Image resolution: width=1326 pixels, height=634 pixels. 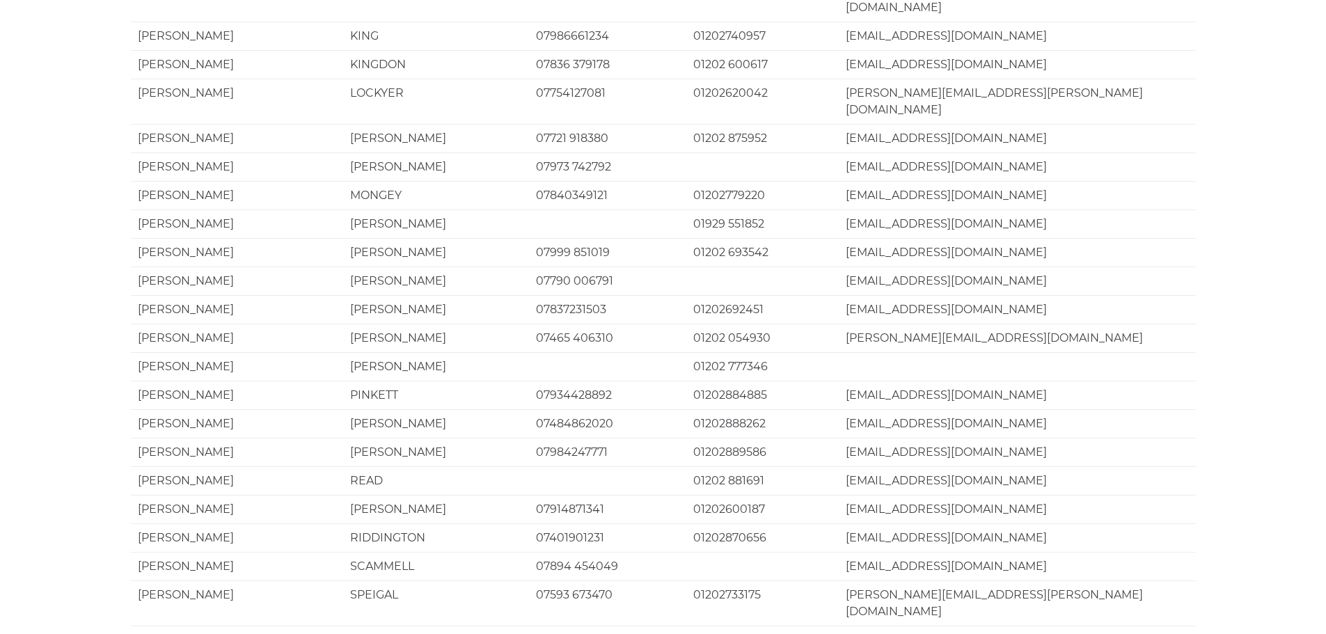 I want to click on td: 07914871341, so click(x=608, y=509).